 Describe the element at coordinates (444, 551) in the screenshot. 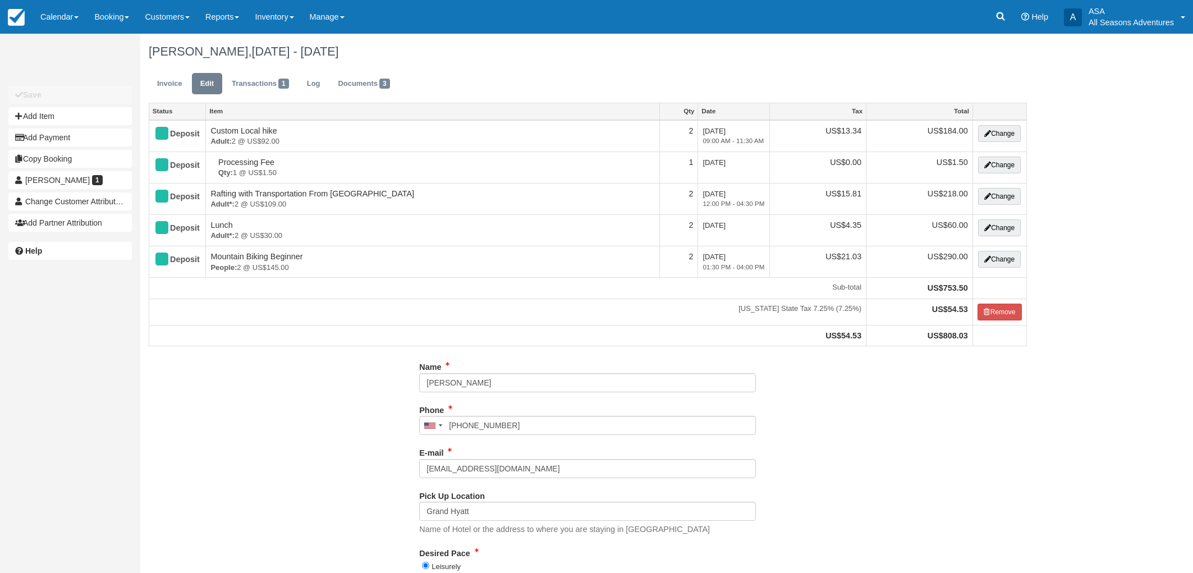

I see `label: Desired Pace` at that location.